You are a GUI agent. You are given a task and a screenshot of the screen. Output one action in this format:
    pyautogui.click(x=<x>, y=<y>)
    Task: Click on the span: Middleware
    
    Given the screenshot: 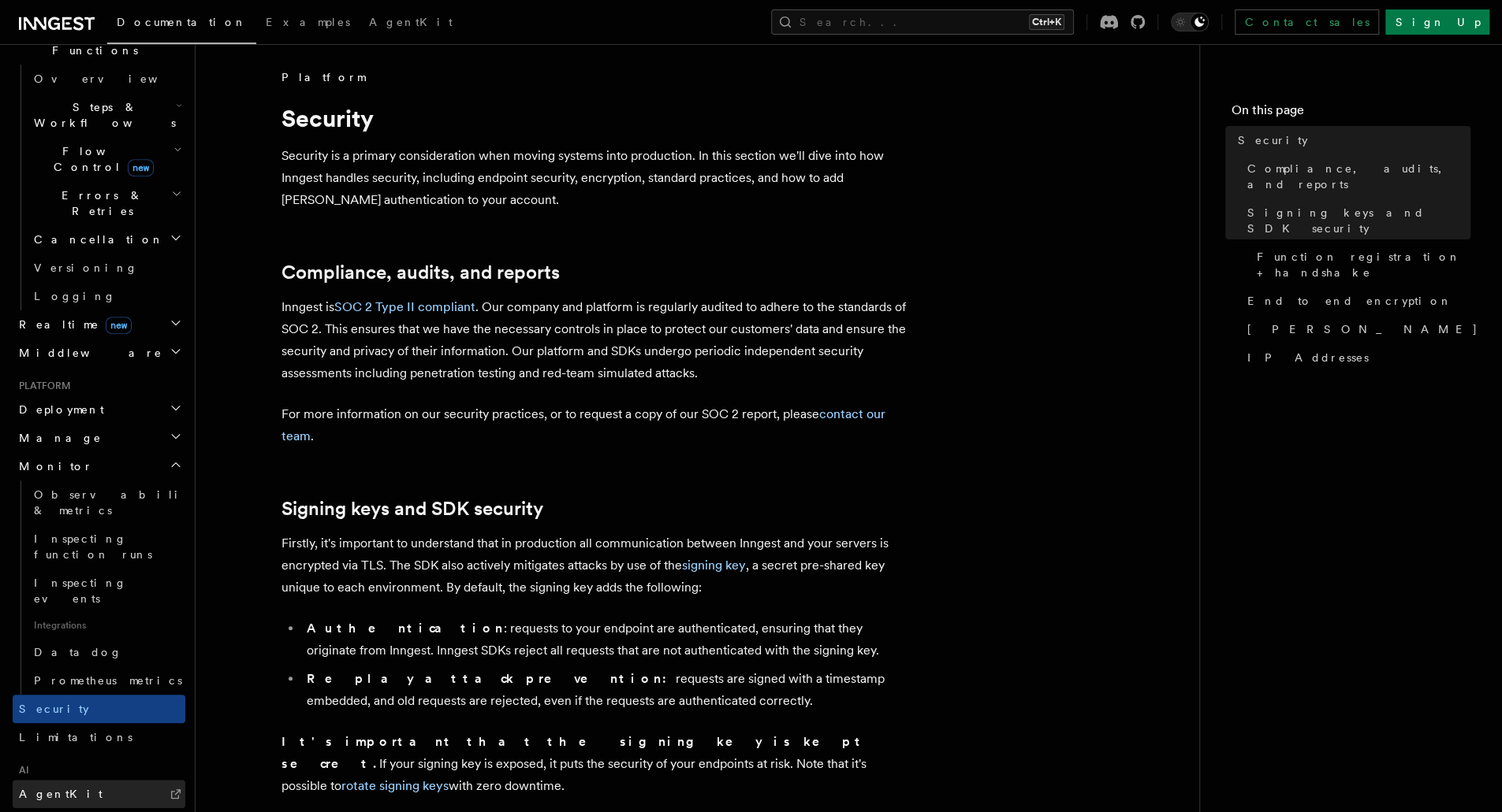 What is the action you would take?
    pyautogui.click(x=88, y=353)
    